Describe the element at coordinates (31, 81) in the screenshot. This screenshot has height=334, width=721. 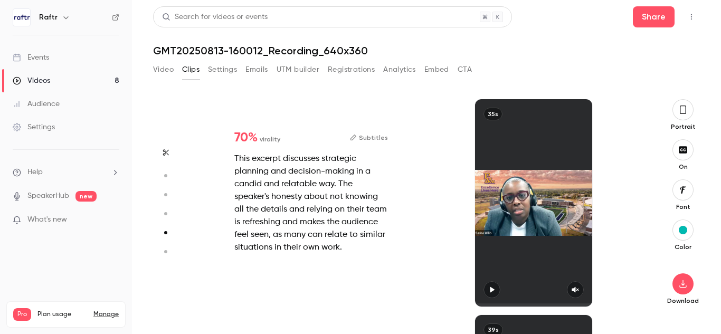
I see `div: Videos` at that location.